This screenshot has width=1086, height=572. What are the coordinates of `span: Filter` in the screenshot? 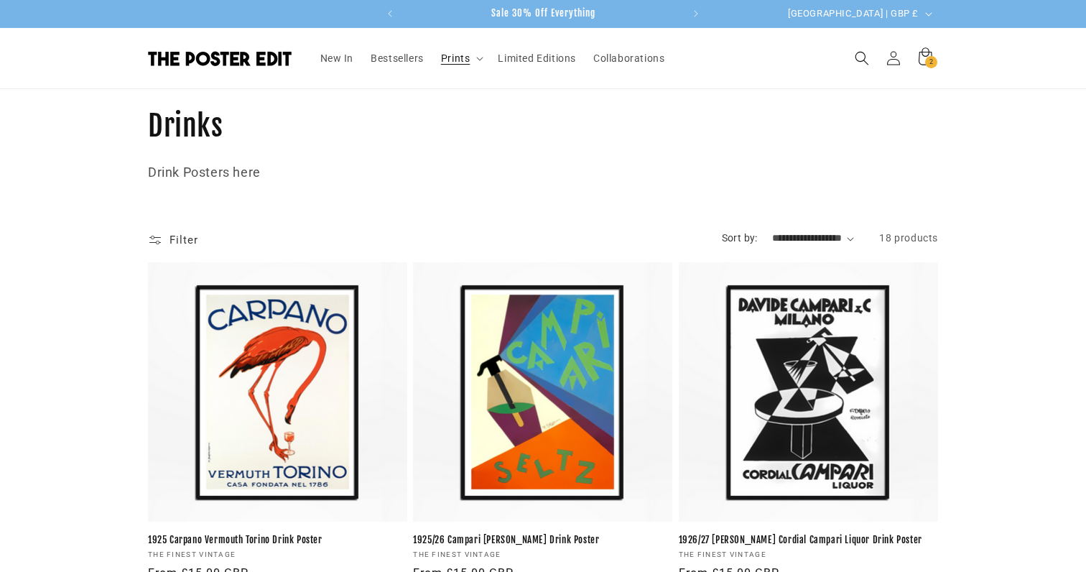 It's located at (184, 240).